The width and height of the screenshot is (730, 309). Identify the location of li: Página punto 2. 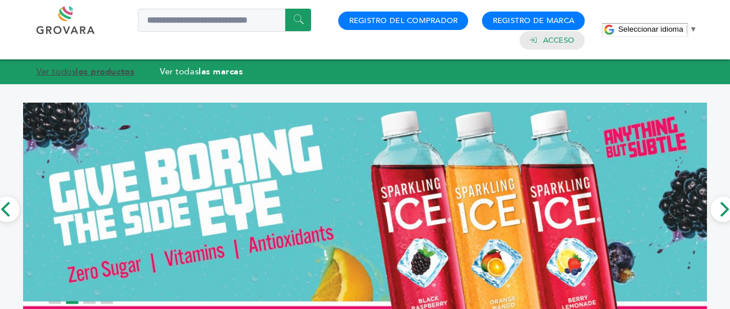
(72, 302).